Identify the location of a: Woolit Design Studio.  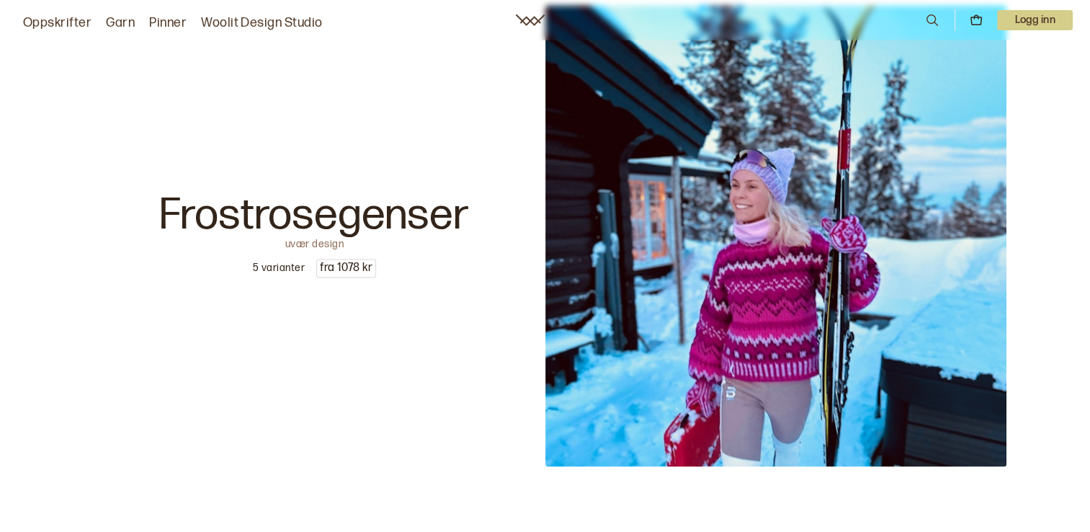
(261, 23).